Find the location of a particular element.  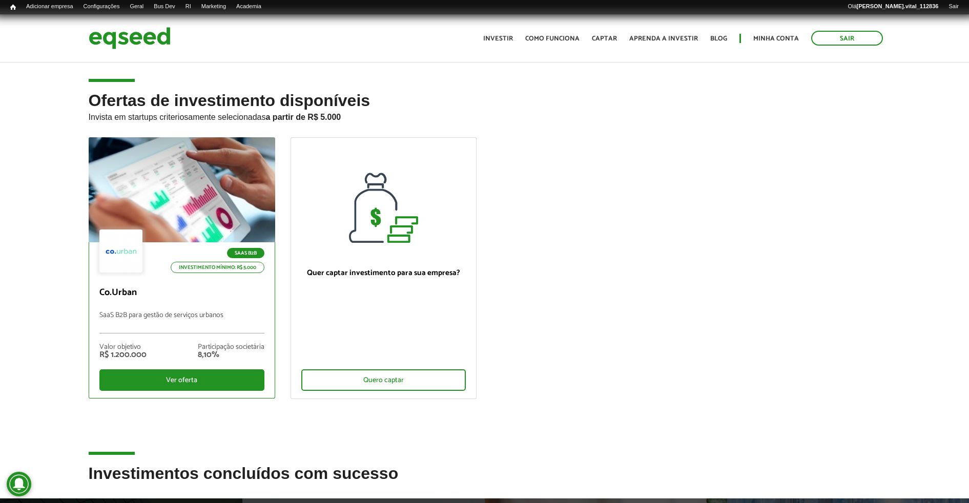

p: Co.Urban is located at coordinates (182, 293).